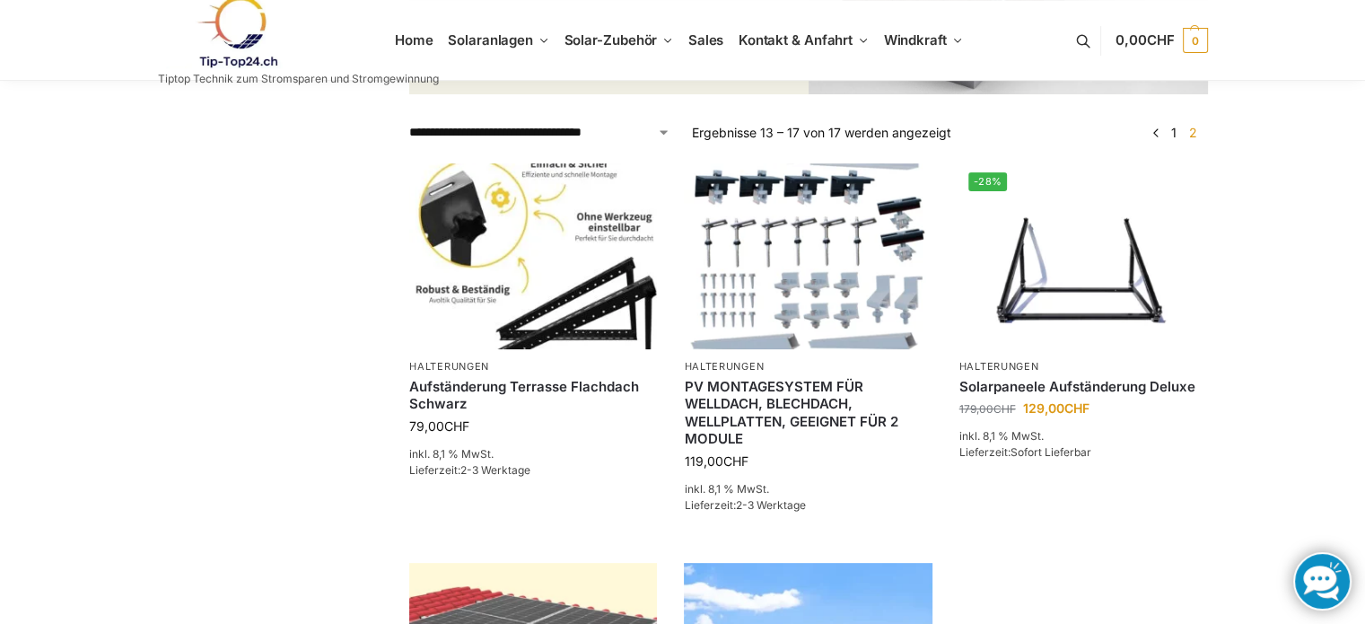 The width and height of the screenshot is (1365, 624). Describe the element at coordinates (715, 460) in the screenshot. I see `bdi: 119,00` at that location.